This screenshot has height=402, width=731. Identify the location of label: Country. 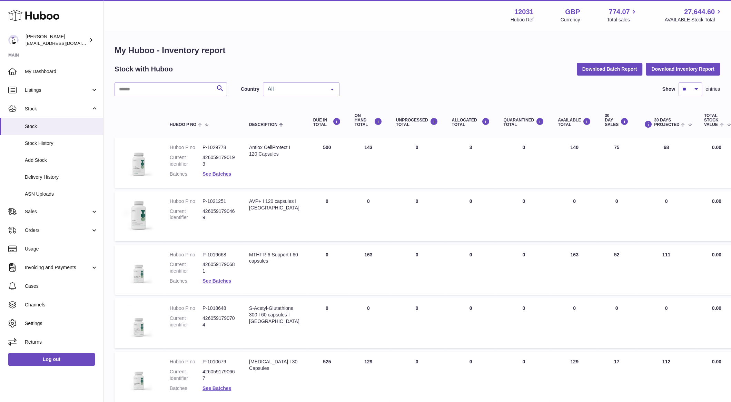
(250, 89).